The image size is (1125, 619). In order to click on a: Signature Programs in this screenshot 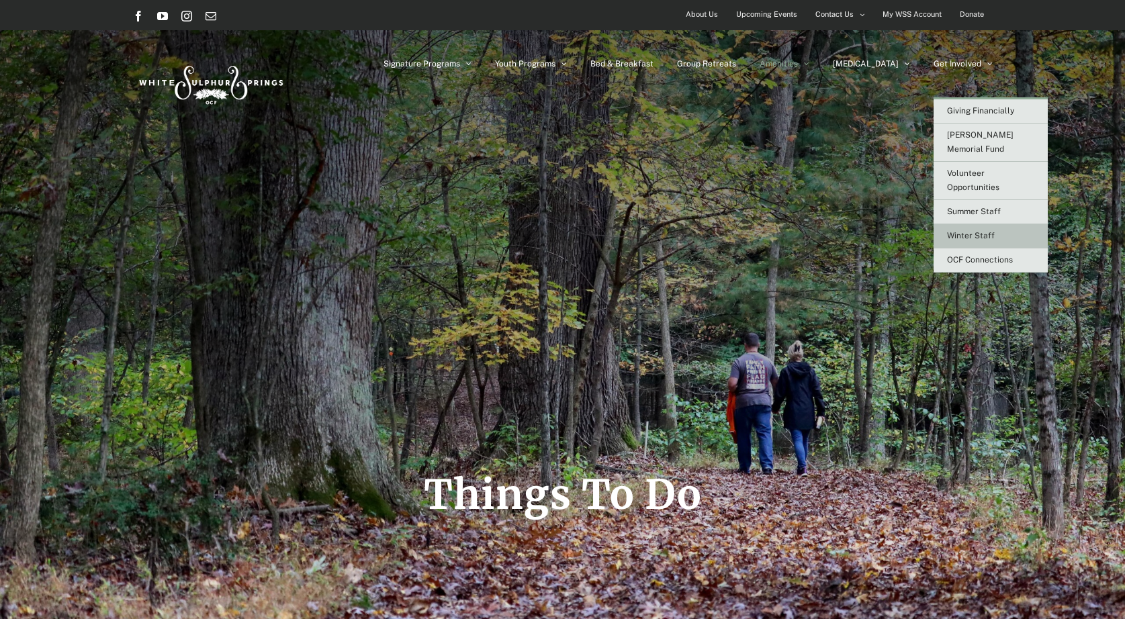, I will do `click(427, 64)`.